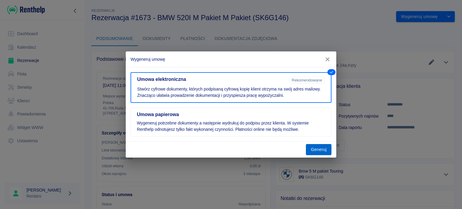 The image size is (462, 209). I want to click on p: Stwórz cyfrowe dokumenty, których podpisaną cyfrową kopię klient otrzyma na swój adres mailowy. Z..., so click(231, 92).